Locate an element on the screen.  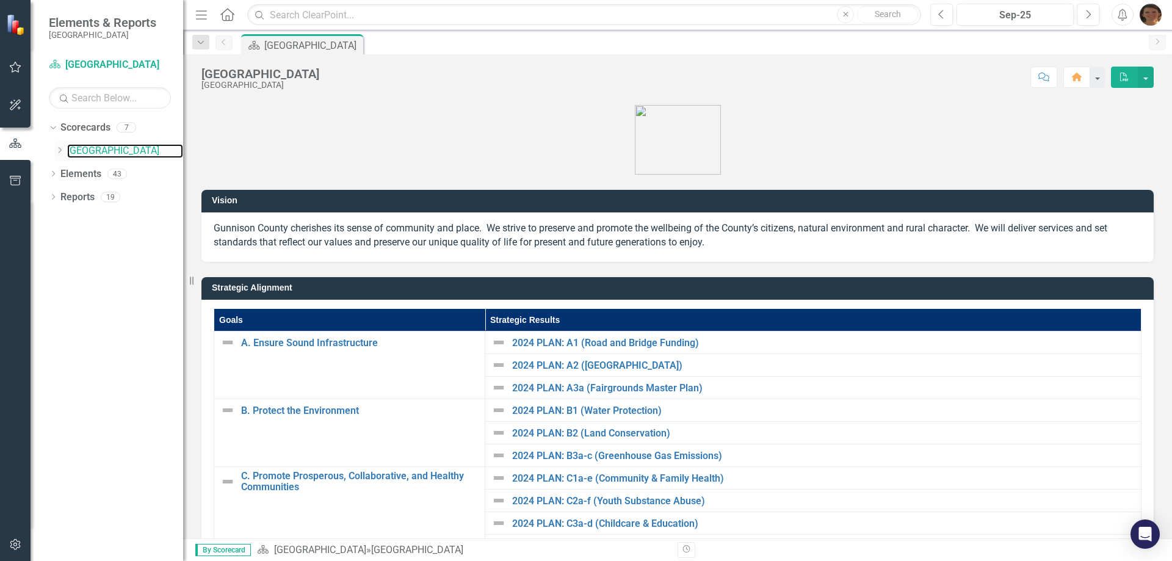
a: 2024 PLAN: A3a (Fairgrounds Master Plan) is located at coordinates (823, 388).